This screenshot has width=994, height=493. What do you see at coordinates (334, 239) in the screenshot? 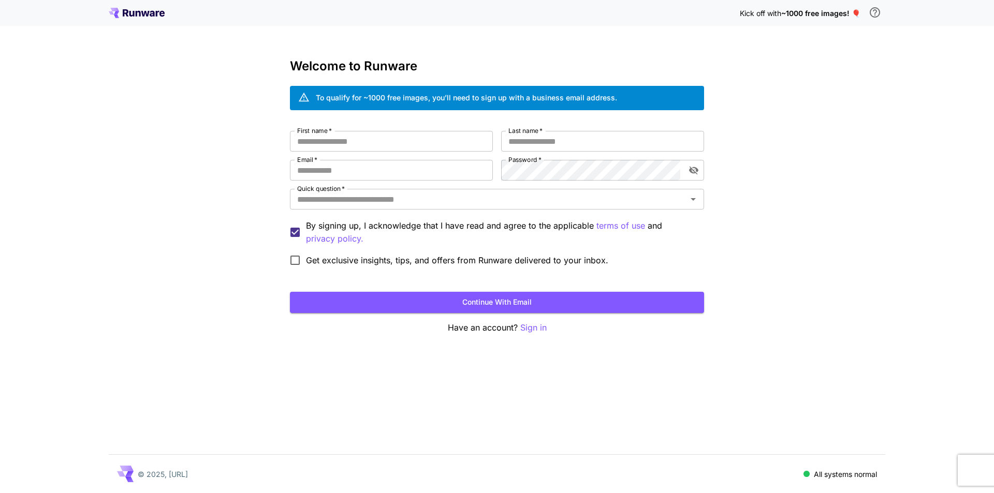
I see `p: privacy policy.` at bounding box center [334, 239].